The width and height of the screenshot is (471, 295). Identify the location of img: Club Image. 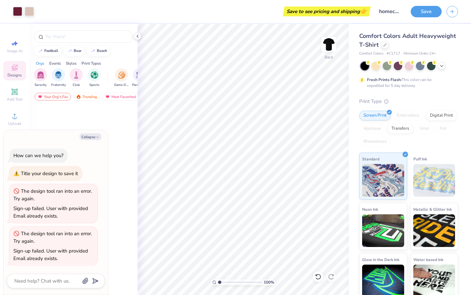
(76, 75).